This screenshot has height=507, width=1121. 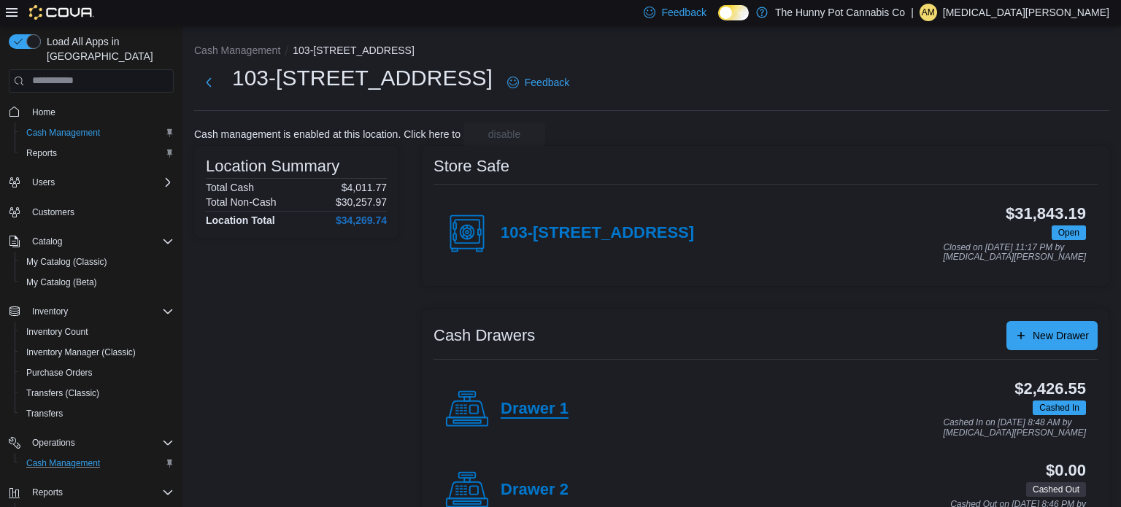 What do you see at coordinates (1046, 214) in the screenshot?
I see `h3: $31,843.19` at bounding box center [1046, 214].